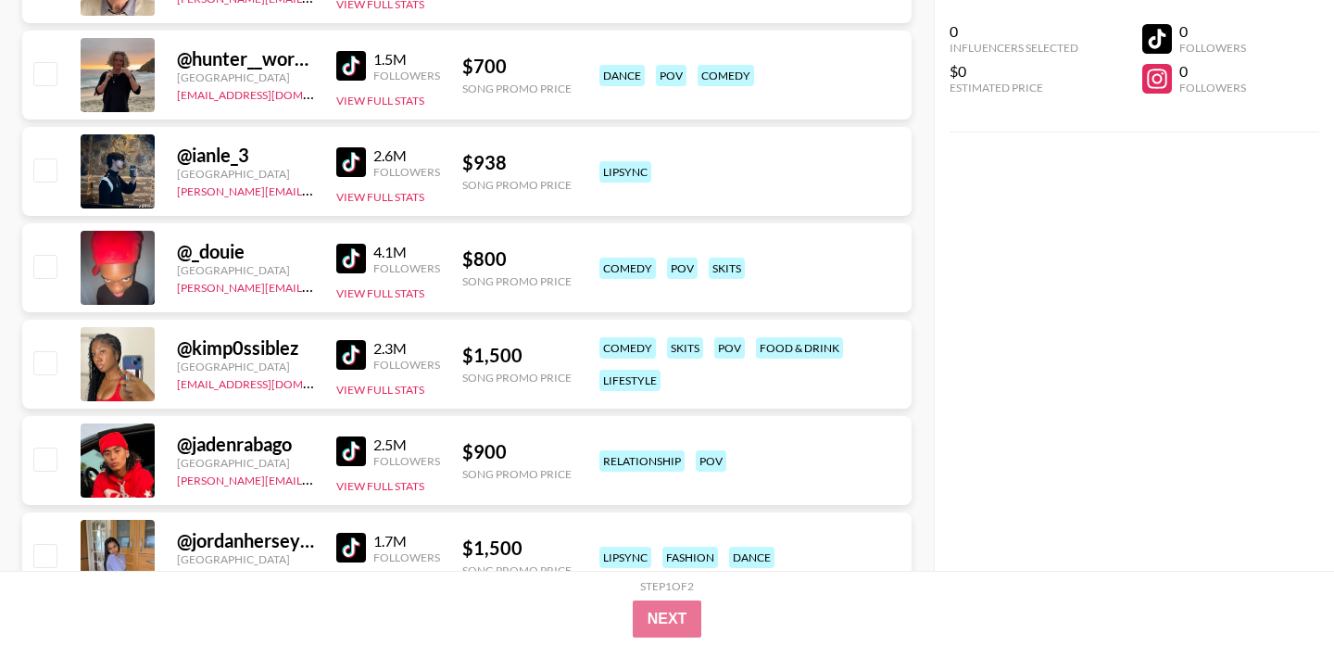  Describe the element at coordinates (667, 619) in the screenshot. I see `button: Next` at that location.